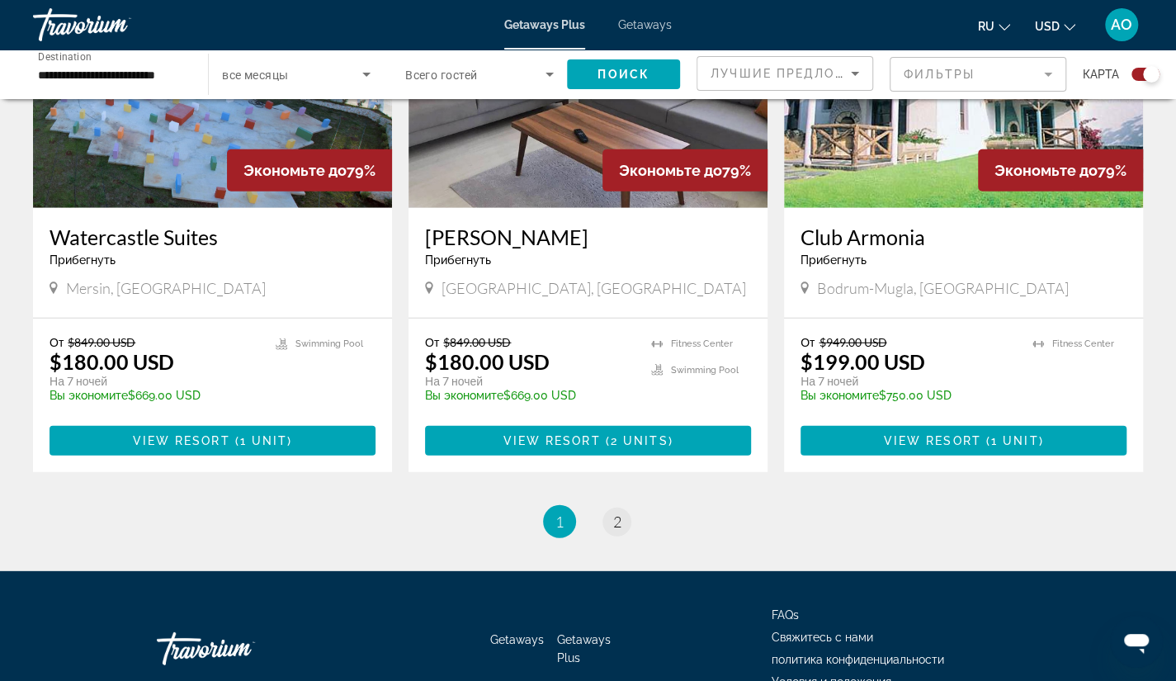  Describe the element at coordinates (1101, 74) in the screenshot. I see `span: карта` at that location.